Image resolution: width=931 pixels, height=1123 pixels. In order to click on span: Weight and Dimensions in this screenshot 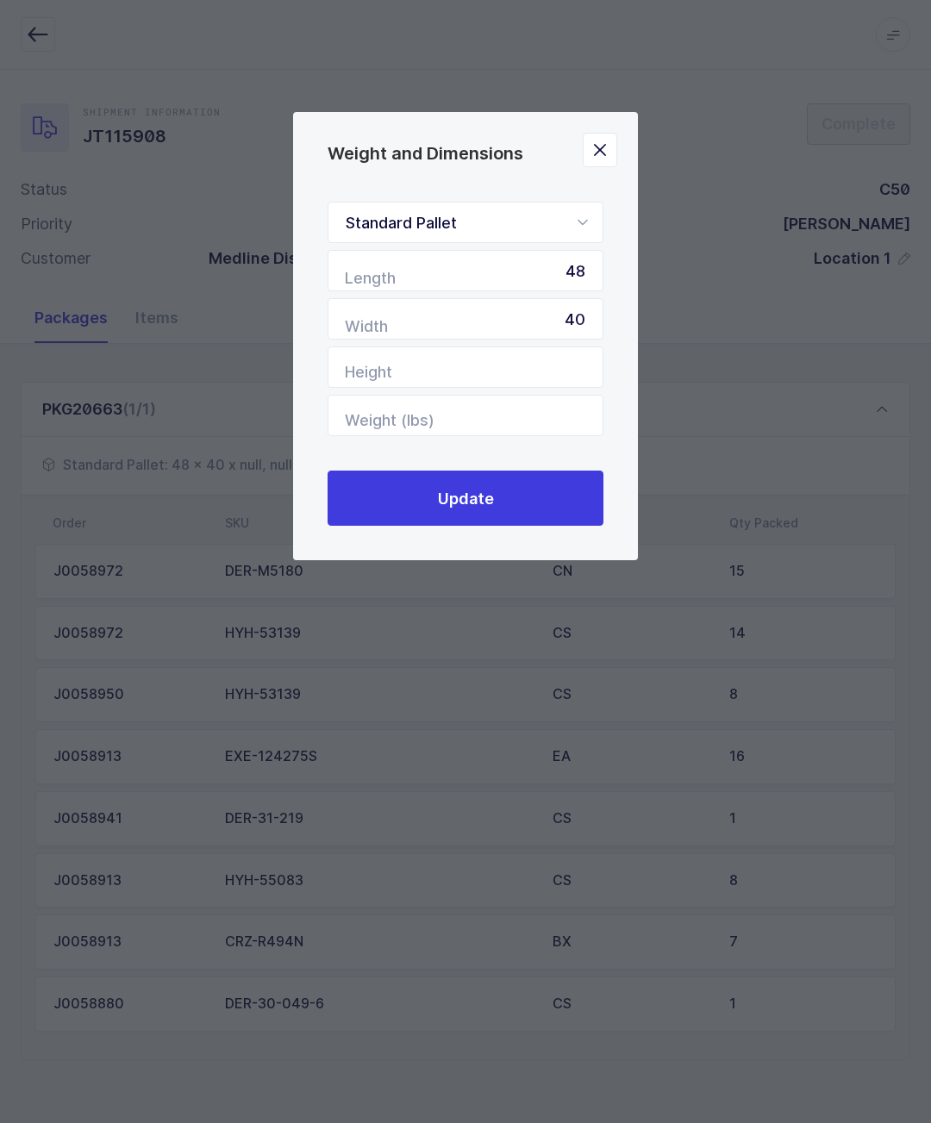, I will do `click(425, 153)`.